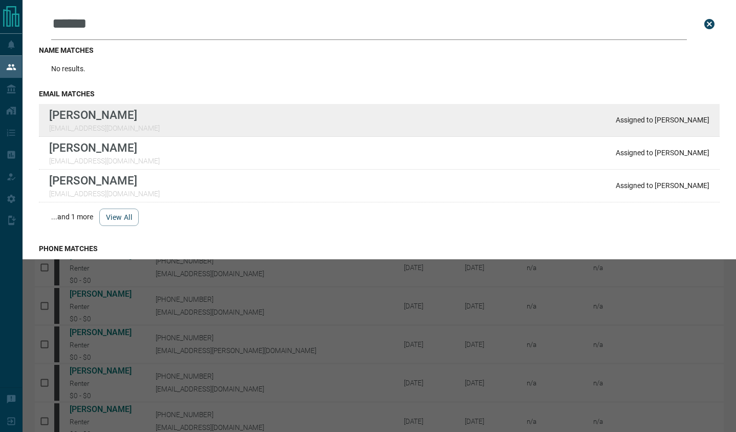 The image size is (736, 432). I want to click on h3: name matches, so click(380, 50).